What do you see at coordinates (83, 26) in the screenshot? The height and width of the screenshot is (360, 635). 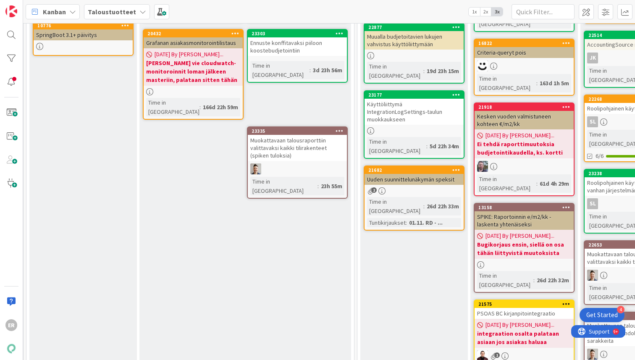 I see `div: 10776` at bounding box center [83, 26].